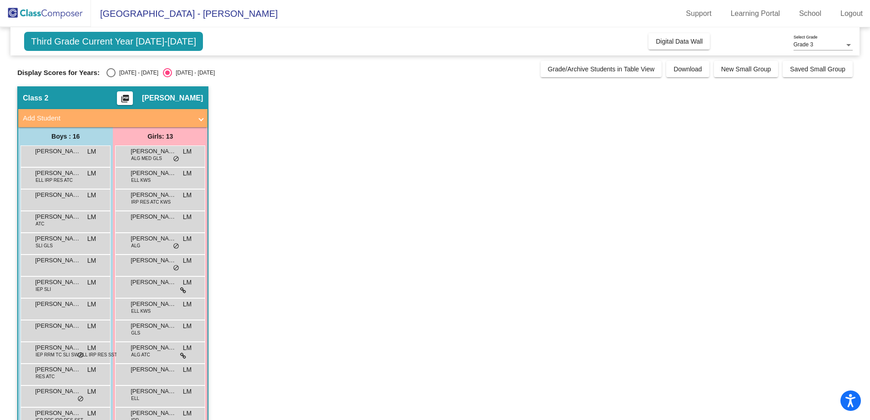  I want to click on a: Learning Portal, so click(755, 14).